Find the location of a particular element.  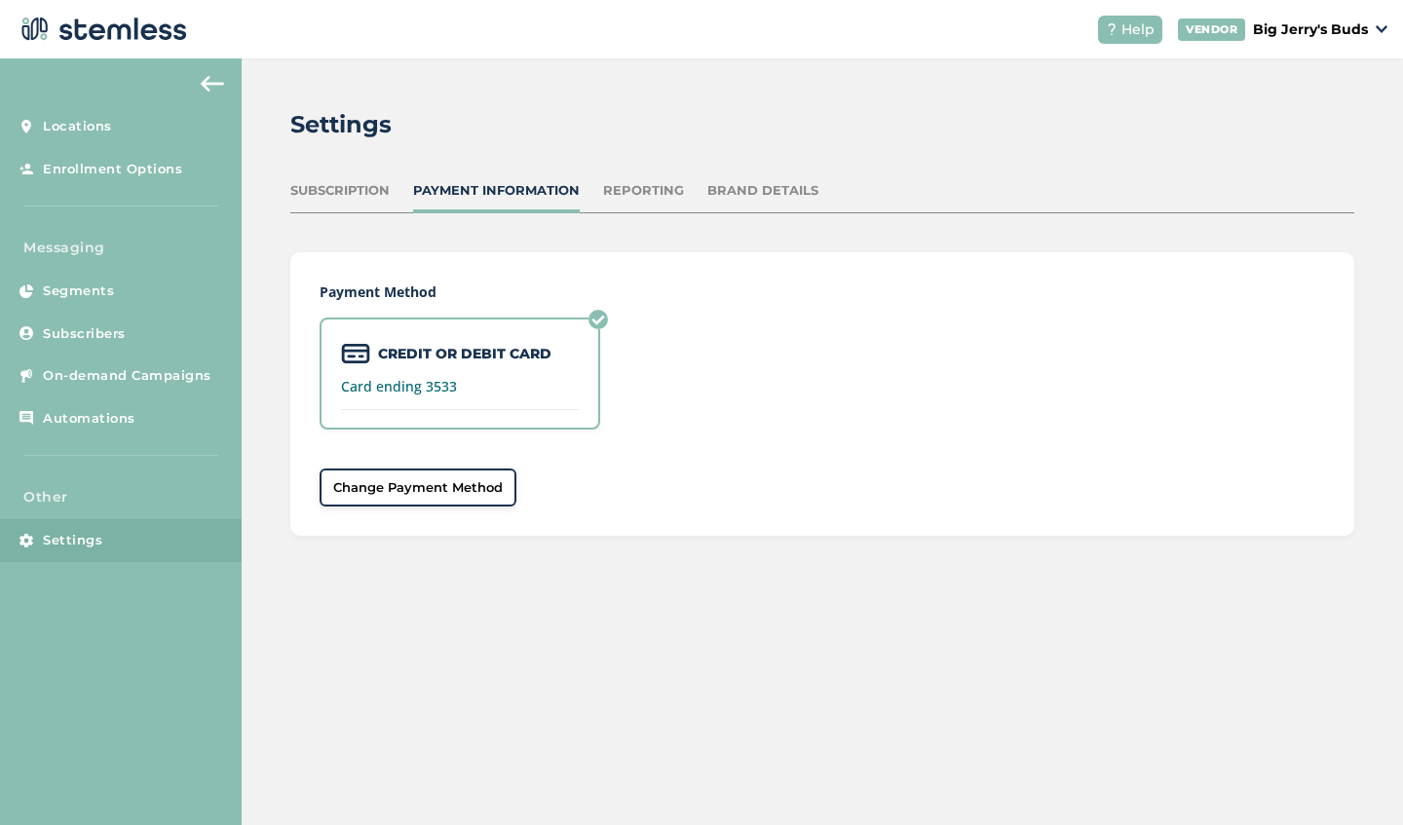

img: icon_down-arrow-small-66adaf34.svg is located at coordinates (1382, 29).